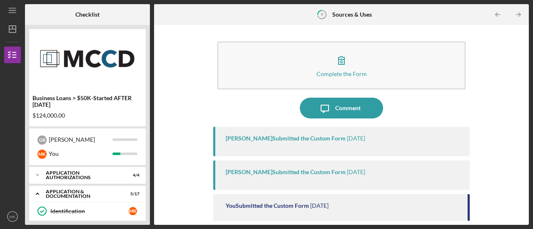 This screenshot has height=229, width=533. I want to click on b: Checklist, so click(87, 15).